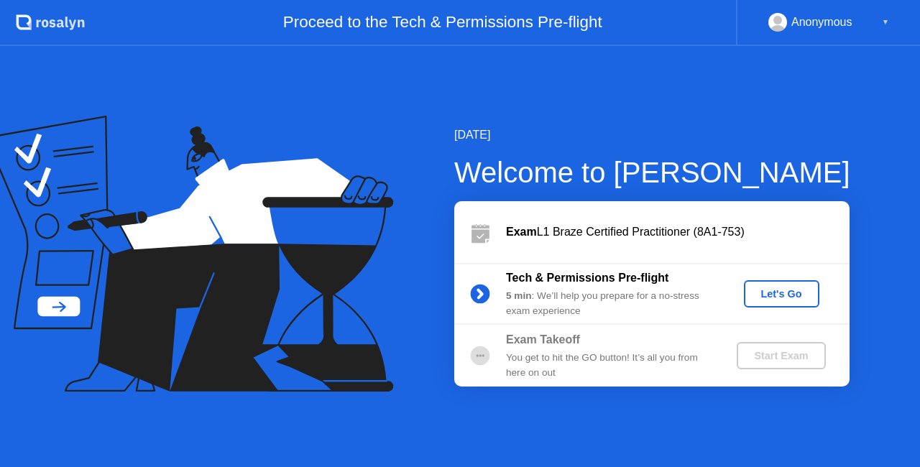 This screenshot has height=467, width=920. I want to click on b: Tech & Permissions Pre-flight, so click(588, 278).